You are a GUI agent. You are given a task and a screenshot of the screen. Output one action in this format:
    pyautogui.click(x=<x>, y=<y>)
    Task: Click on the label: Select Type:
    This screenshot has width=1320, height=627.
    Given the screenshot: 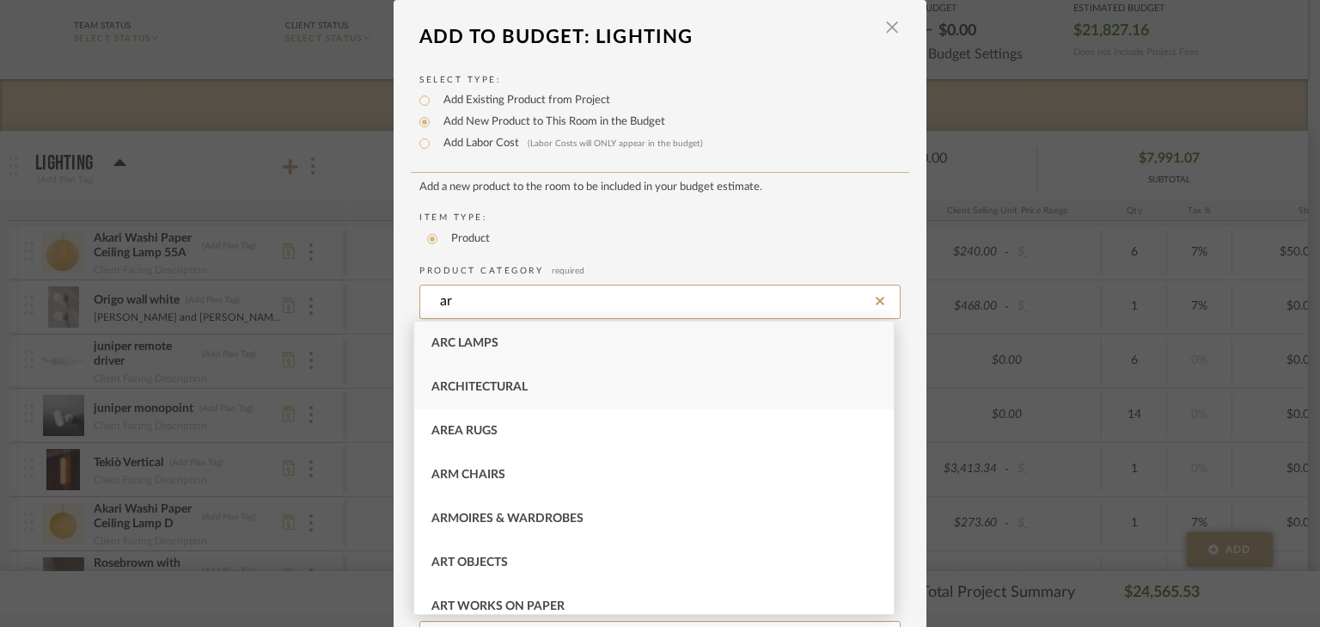 What is the action you would take?
    pyautogui.click(x=660, y=80)
    